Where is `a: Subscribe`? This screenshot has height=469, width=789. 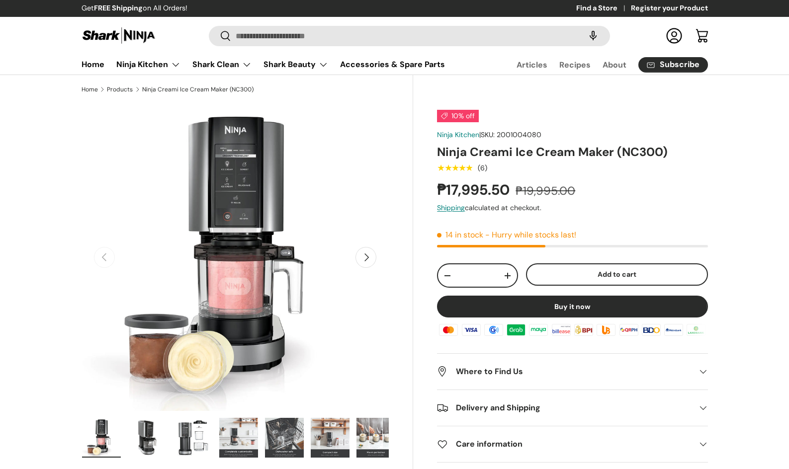
a: Subscribe is located at coordinates (673, 65).